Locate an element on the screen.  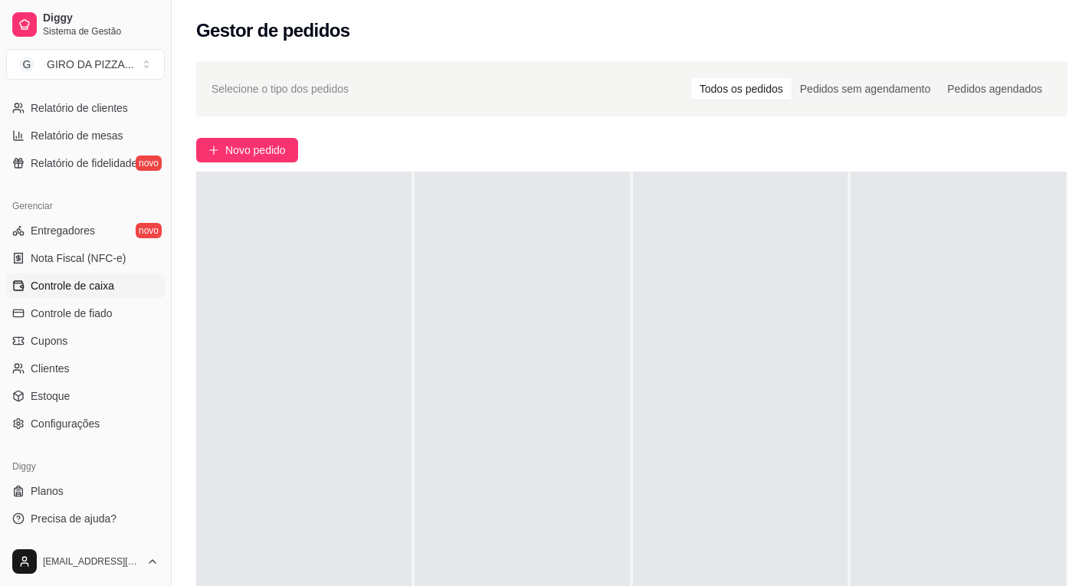
a: Entregadoresnovo is located at coordinates (85, 231).